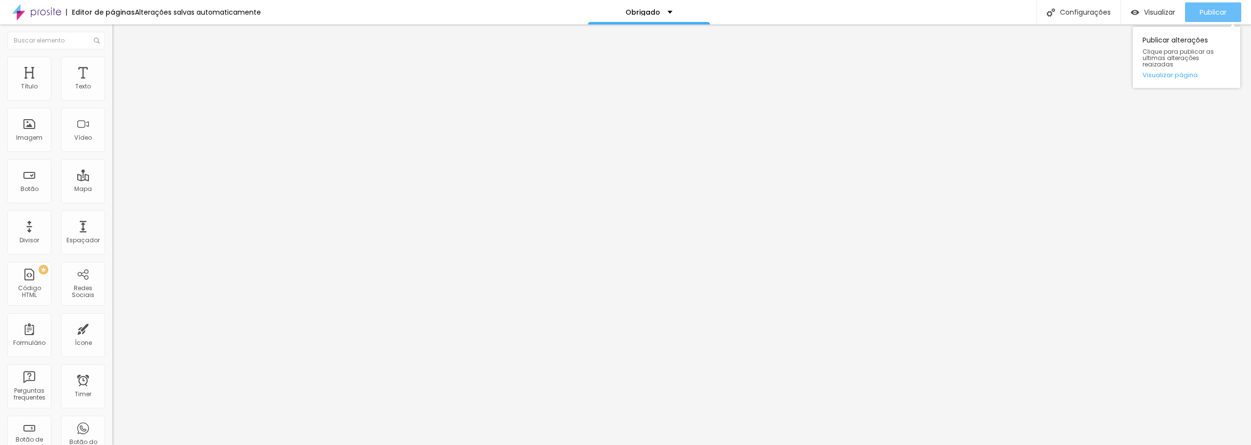  I want to click on div: Redes Sociais, so click(83, 292).